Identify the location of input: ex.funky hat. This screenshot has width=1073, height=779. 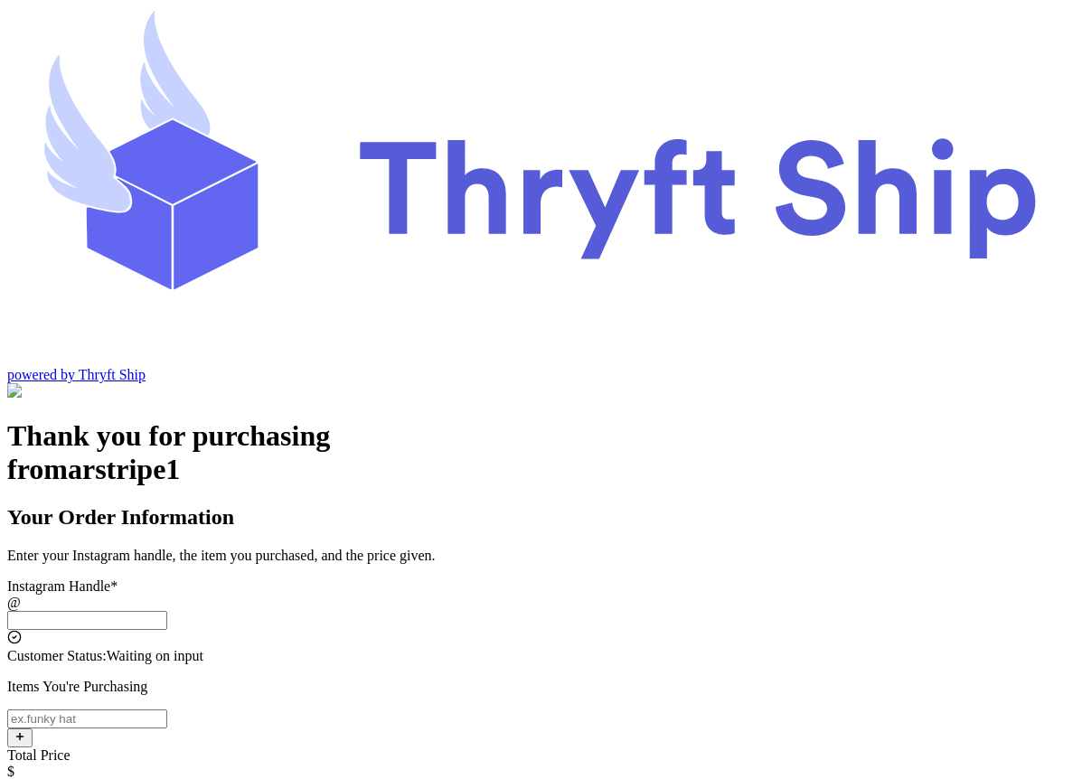
(87, 719).